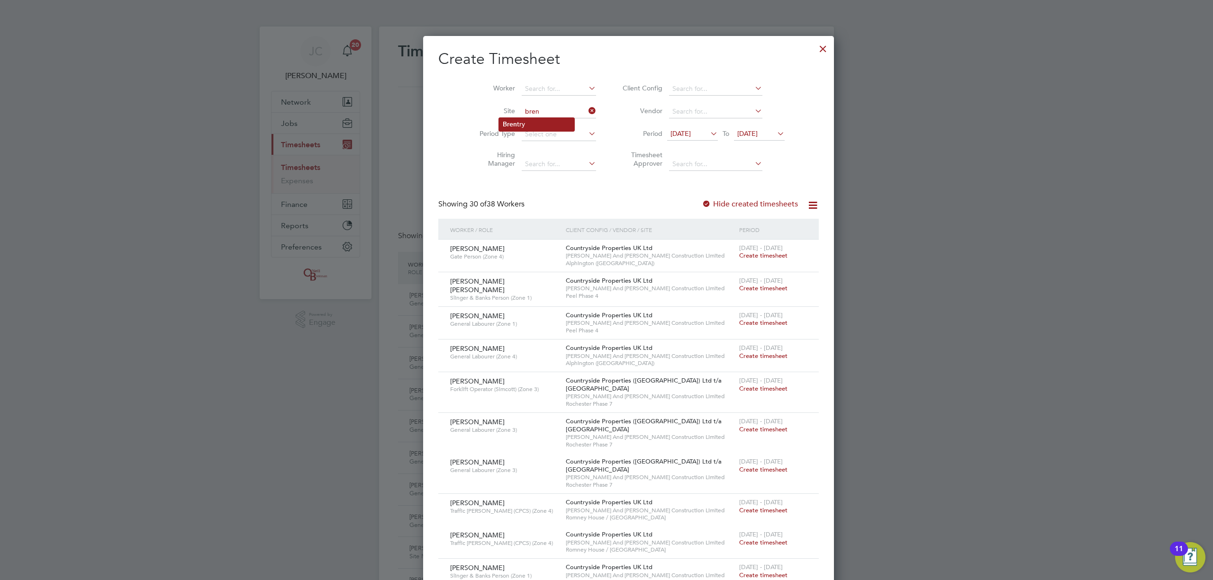  Describe the element at coordinates (1179, 555) in the screenshot. I see `div: 11` at that location.